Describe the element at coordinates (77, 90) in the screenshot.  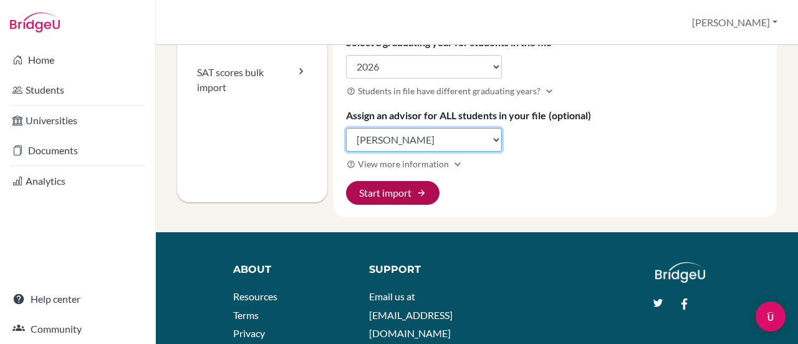
I see `a: Students` at that location.